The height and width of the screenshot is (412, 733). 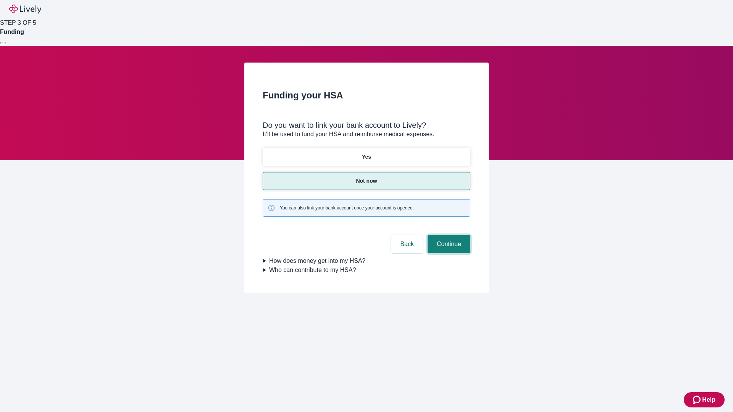 What do you see at coordinates (25, 9) in the screenshot?
I see `img: Lively` at bounding box center [25, 9].